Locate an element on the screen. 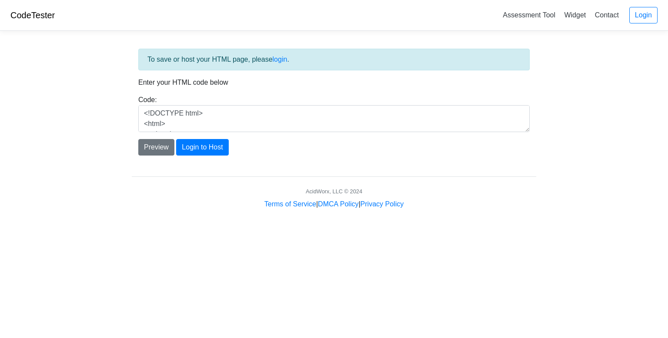 The width and height of the screenshot is (668, 338). a: login is located at coordinates (280, 59).